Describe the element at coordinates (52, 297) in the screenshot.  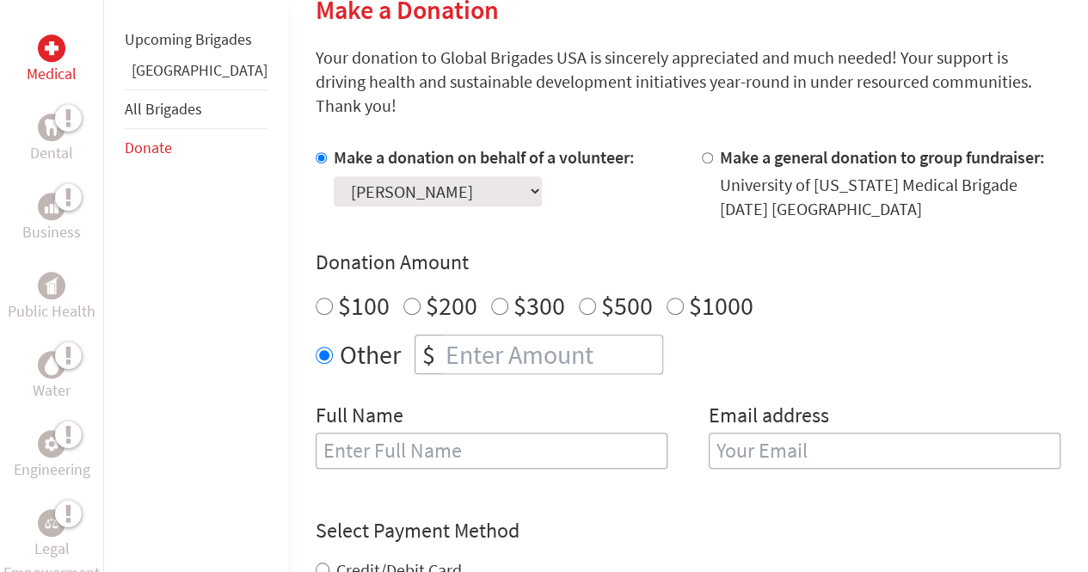
I see `a: Public HealthPublic Health` at that location.